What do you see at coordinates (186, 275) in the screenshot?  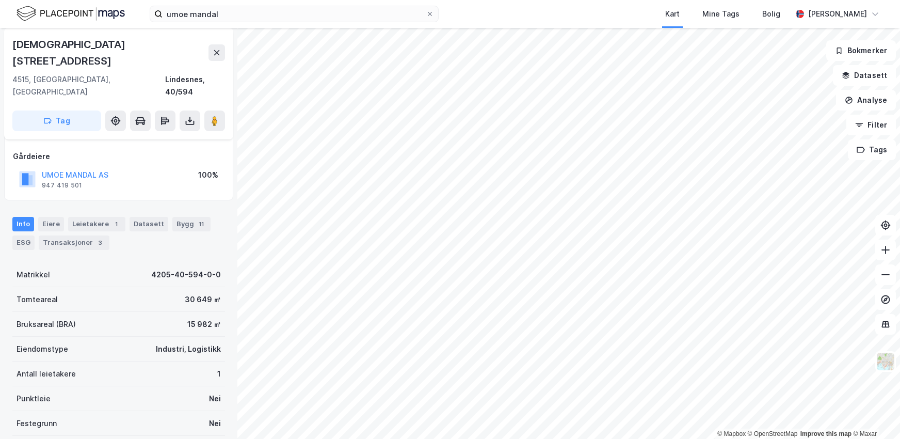 I see `div: 4205-40-594-0-0` at bounding box center [186, 275].